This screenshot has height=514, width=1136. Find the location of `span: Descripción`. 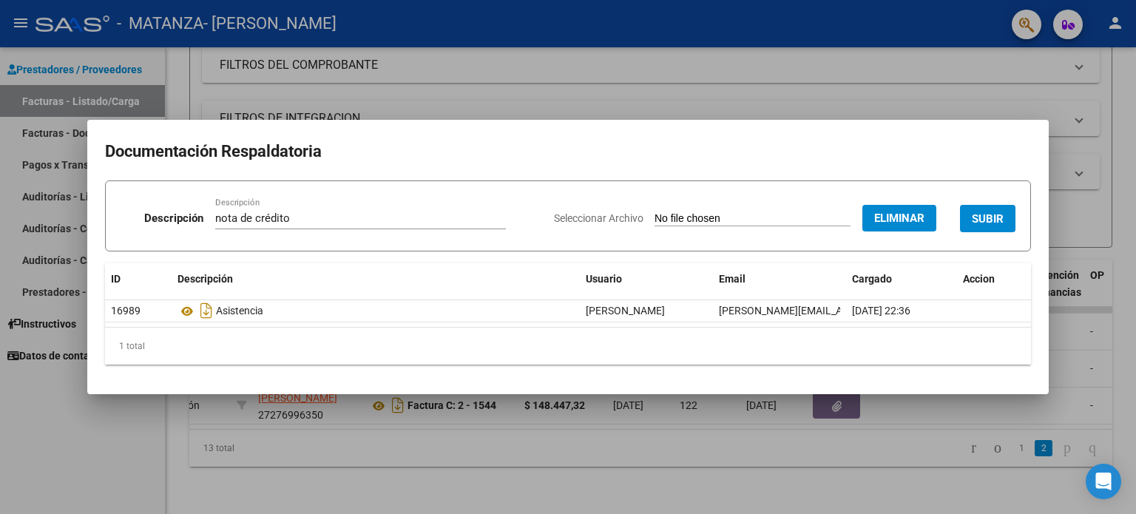

span: Descripción is located at coordinates (205, 279).